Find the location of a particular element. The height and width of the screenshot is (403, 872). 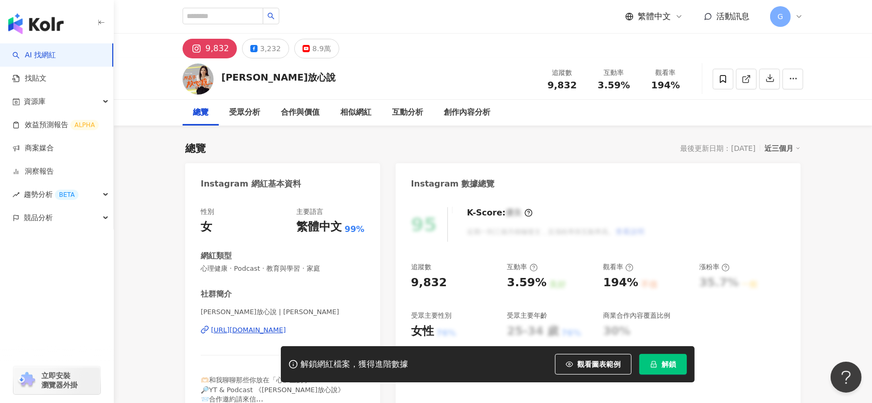

span: 立即安裝 瀏覽器外掛 is located at coordinates (59, 381).